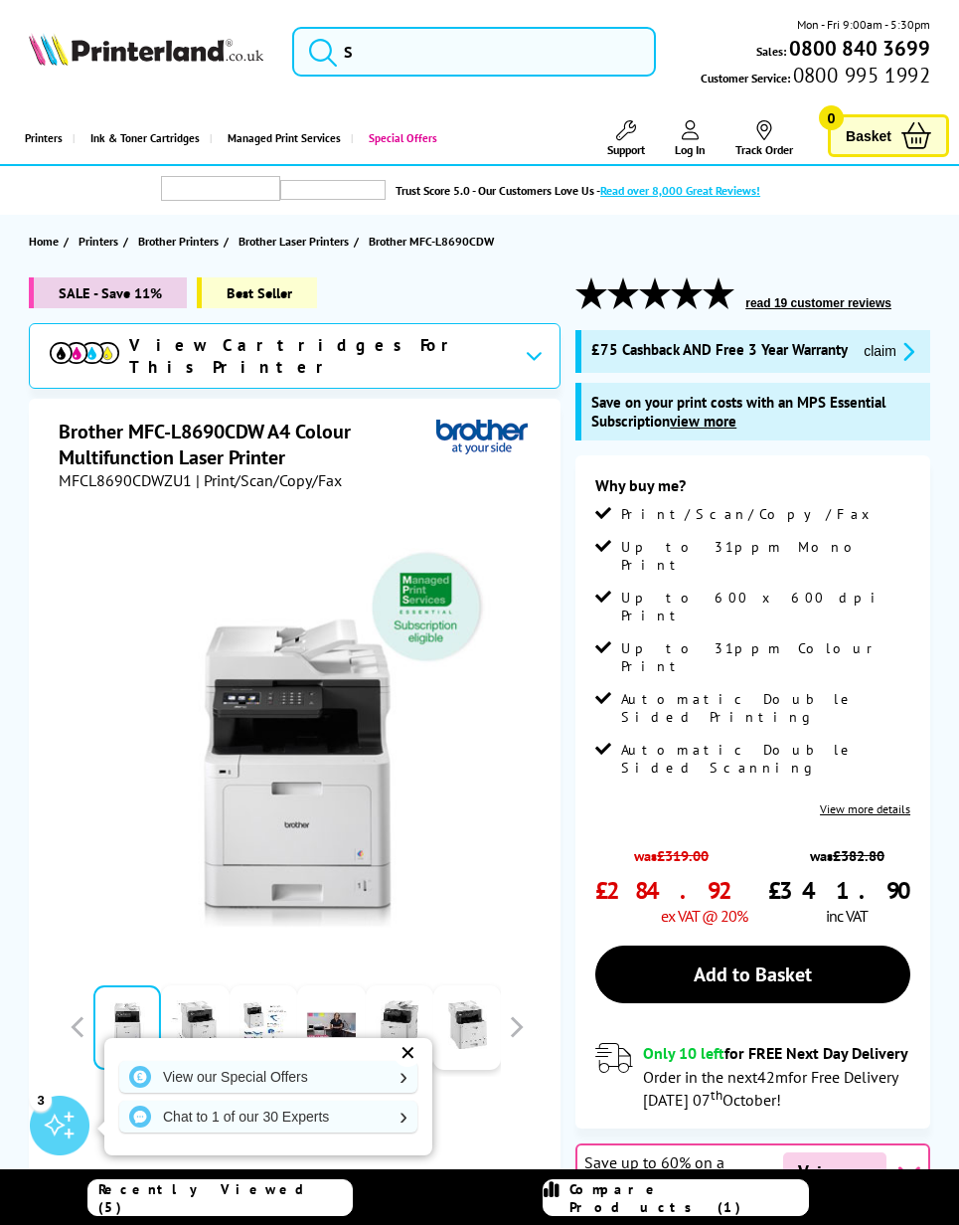 The image size is (959, 1225). Describe the element at coordinates (146, 49) in the screenshot. I see `img: Printerland Logo` at that location.